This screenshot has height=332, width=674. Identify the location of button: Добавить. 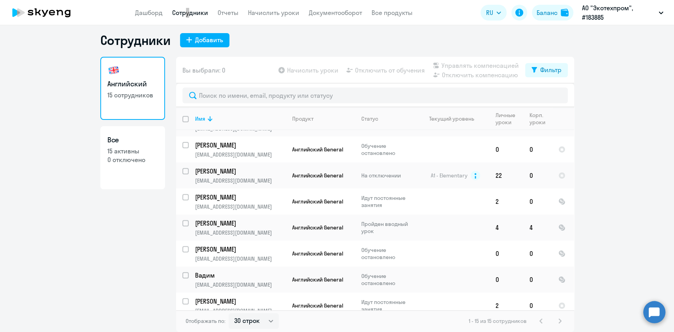
(204, 40).